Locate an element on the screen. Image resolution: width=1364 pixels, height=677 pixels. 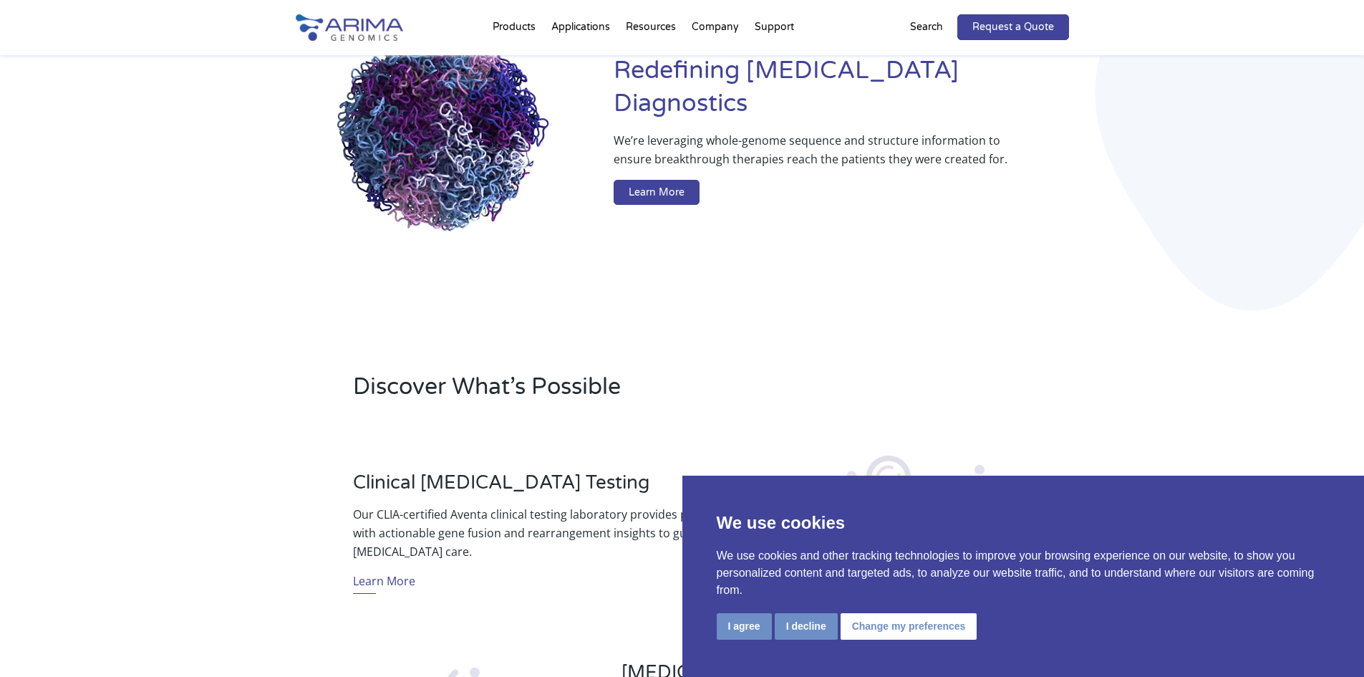
p: Search is located at coordinates (927, 27).